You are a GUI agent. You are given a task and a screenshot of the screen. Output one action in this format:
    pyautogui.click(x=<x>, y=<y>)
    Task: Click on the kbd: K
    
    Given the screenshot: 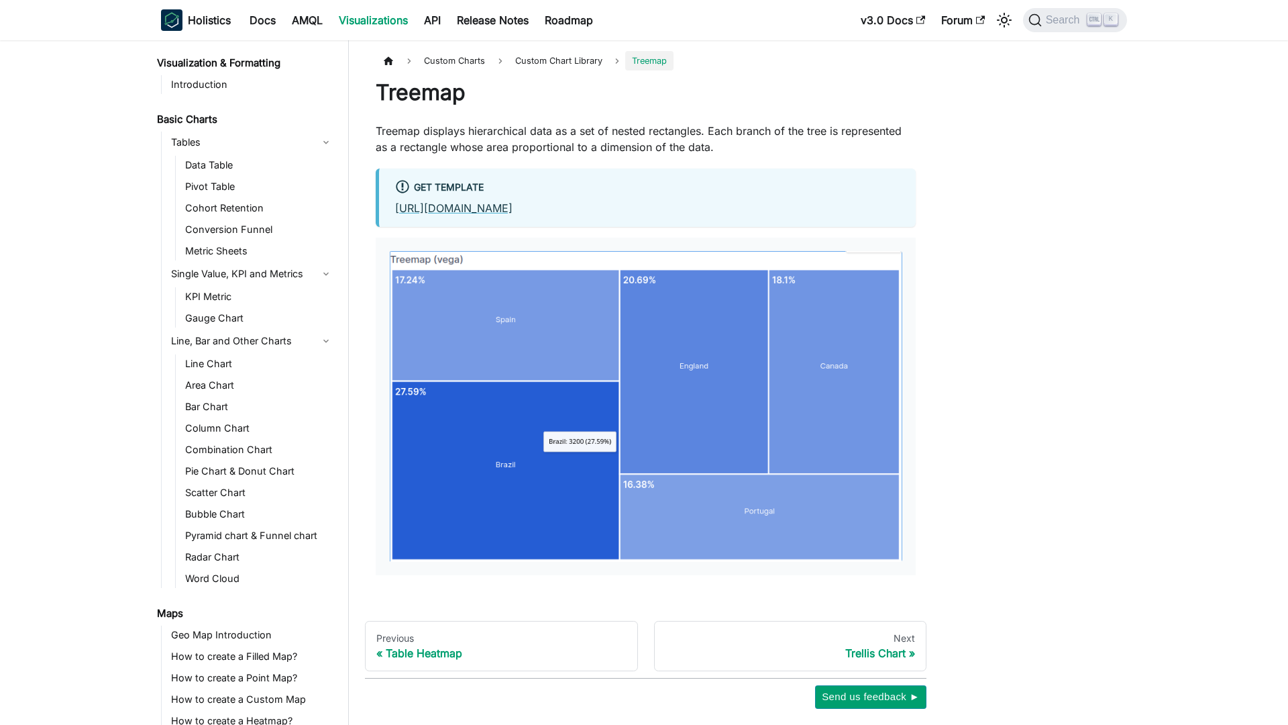 What is the action you would take?
    pyautogui.click(x=1111, y=19)
    